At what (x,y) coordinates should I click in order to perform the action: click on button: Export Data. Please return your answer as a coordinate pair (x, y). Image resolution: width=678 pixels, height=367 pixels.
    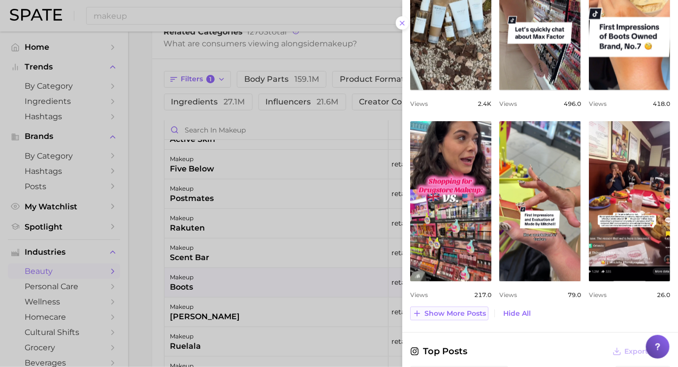
    Looking at the image, I should click on (640, 351).